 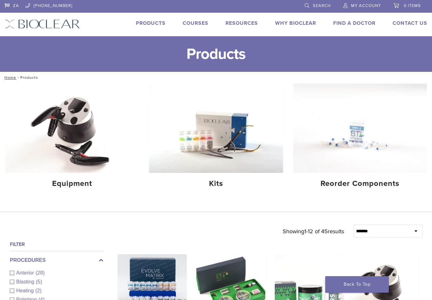 I want to click on span: (2), so click(x=38, y=290).